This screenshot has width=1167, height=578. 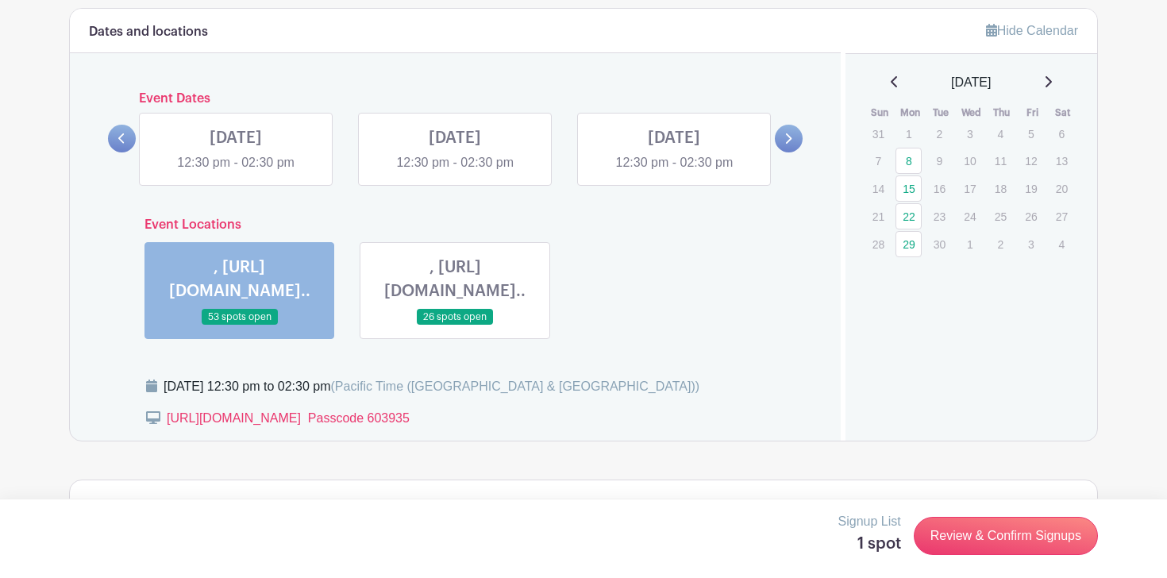 I want to click on a: Hide Calendar, so click(x=1032, y=30).